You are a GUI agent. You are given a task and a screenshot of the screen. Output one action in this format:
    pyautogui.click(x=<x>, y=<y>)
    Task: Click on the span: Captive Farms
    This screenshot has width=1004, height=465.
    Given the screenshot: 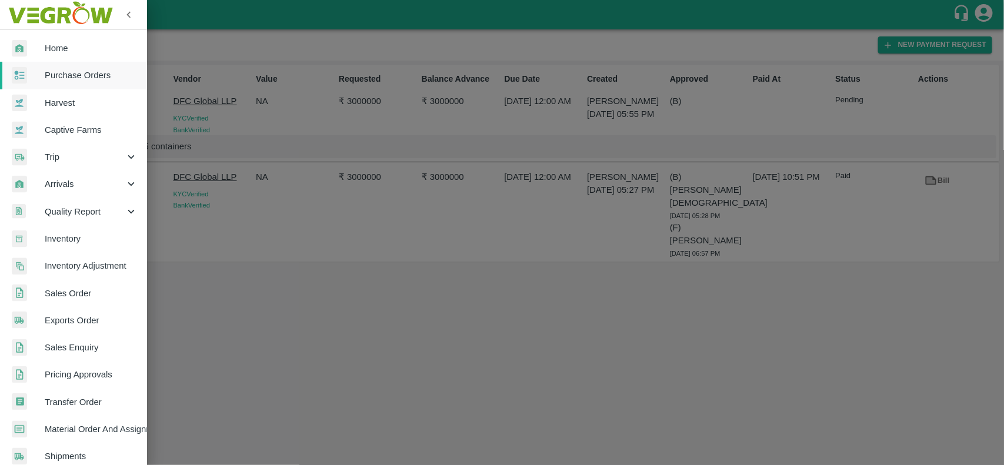 What is the action you would take?
    pyautogui.click(x=91, y=130)
    